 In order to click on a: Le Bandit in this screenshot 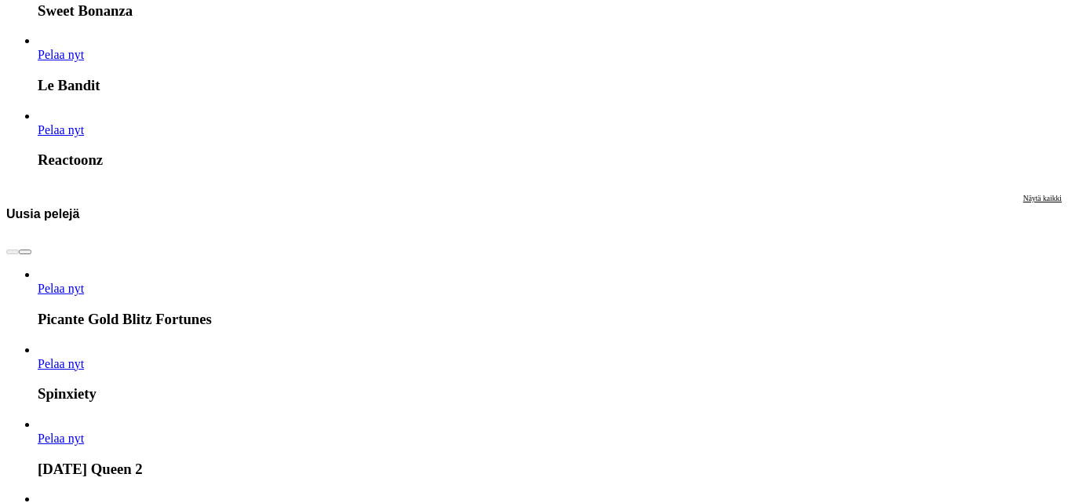, I will do `click(60, 54)`.